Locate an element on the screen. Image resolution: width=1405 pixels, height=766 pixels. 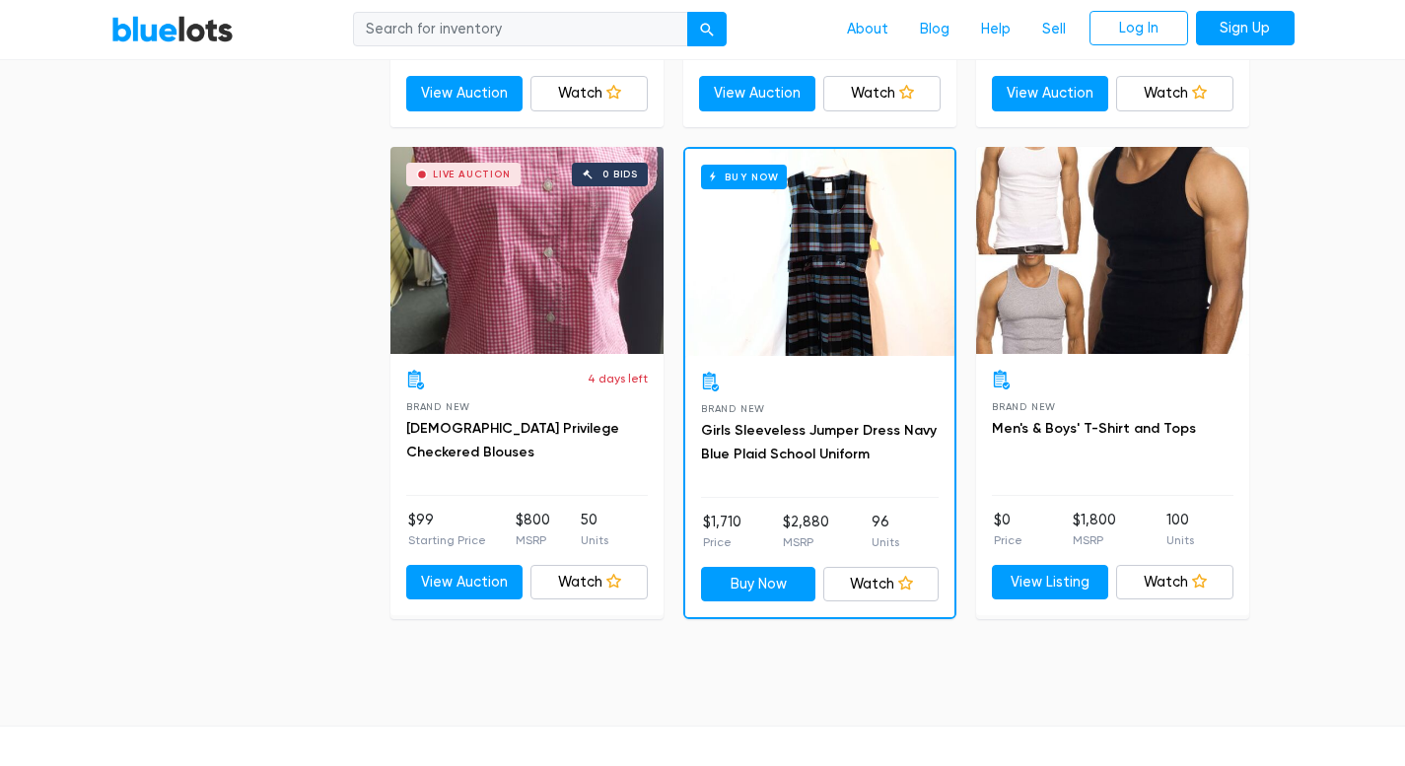
a: Men's & Boys' T-Shirt and Tops is located at coordinates (1093, 428).